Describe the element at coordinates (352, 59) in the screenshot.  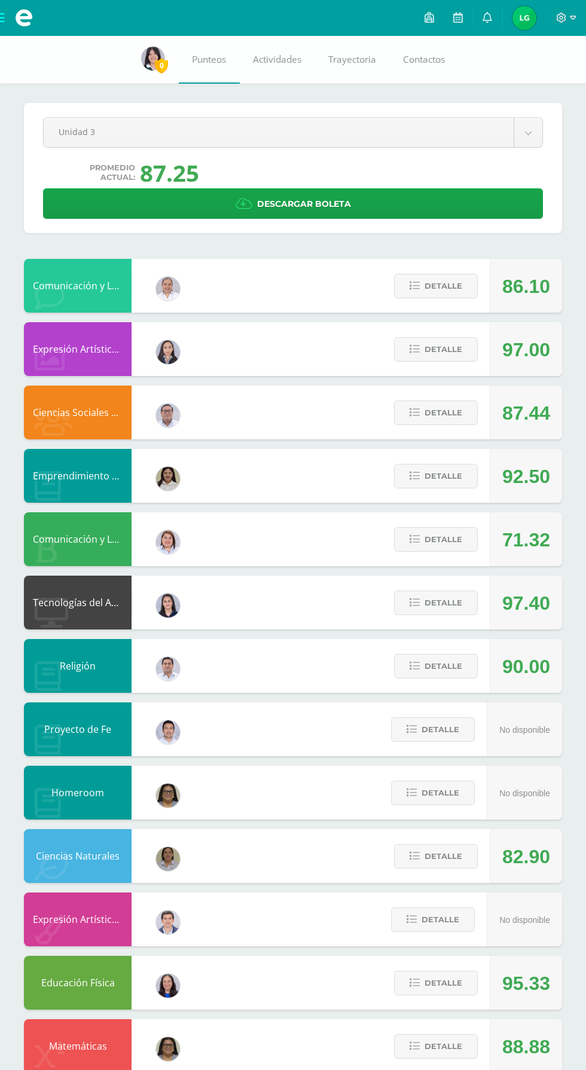
I see `span: Trayectoria` at that location.